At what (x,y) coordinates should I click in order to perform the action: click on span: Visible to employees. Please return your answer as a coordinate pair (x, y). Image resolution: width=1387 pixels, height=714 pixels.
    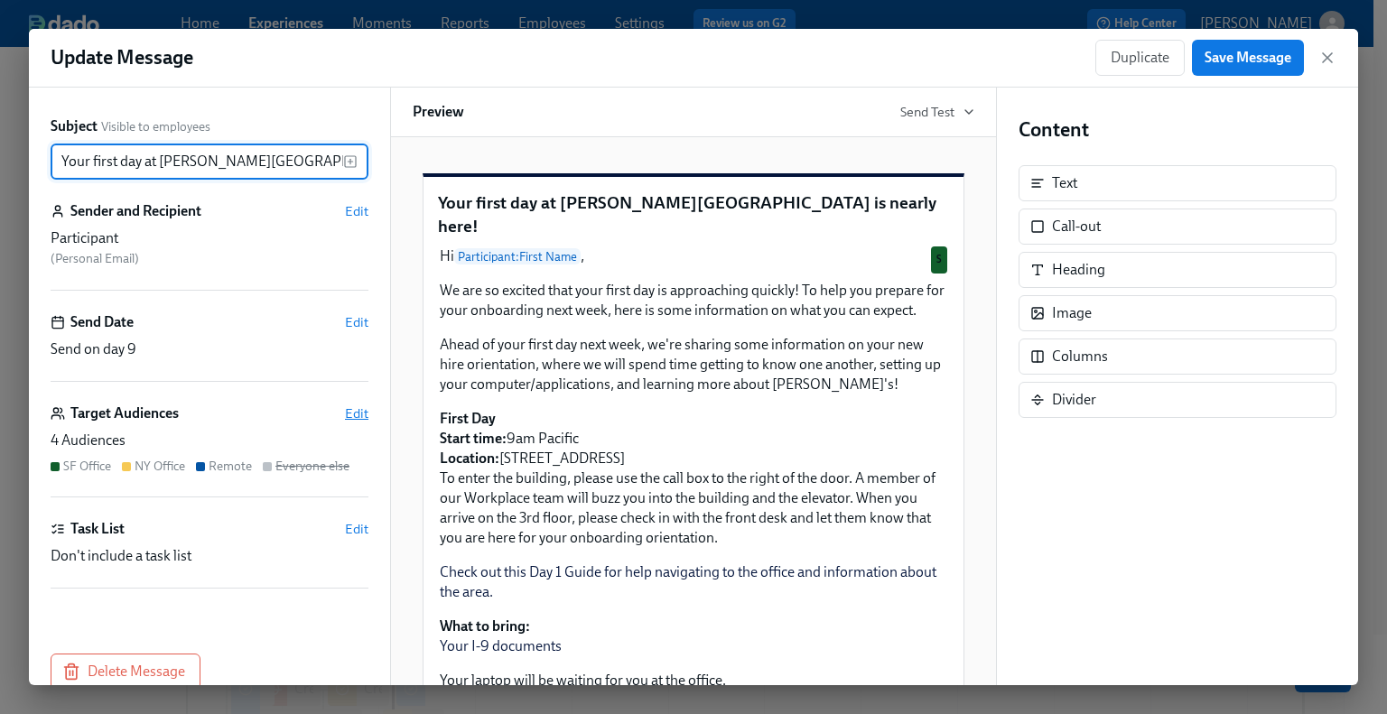
    Looking at the image, I should click on (155, 126).